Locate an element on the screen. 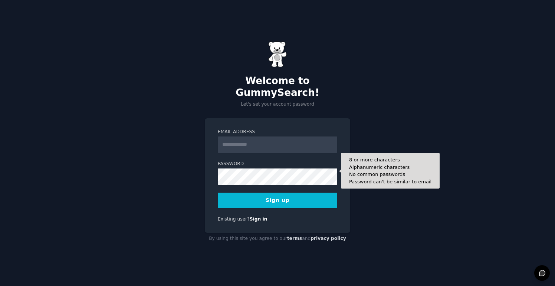 Image resolution: width=555 pixels, height=286 pixels. p: Let's set your account password is located at coordinates (278, 104).